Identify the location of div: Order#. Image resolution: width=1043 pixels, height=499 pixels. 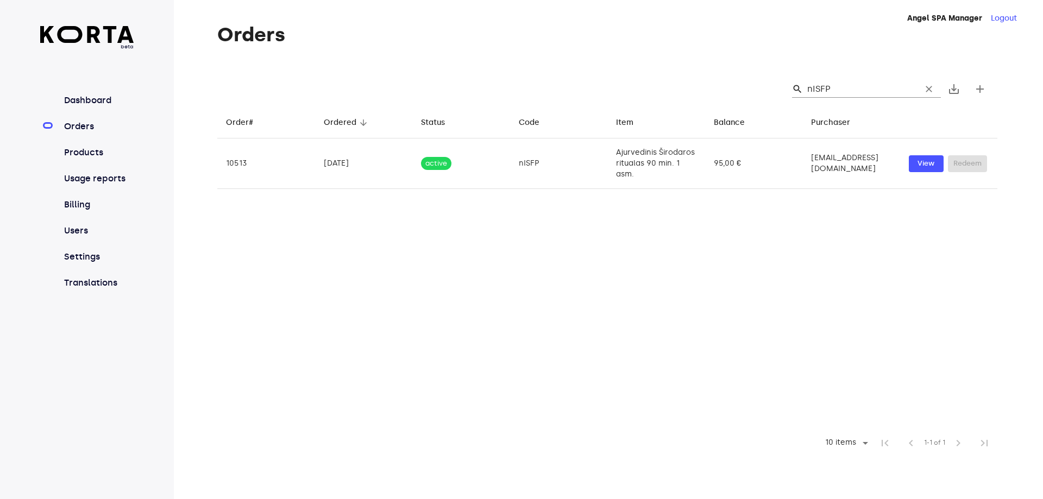
(240, 123).